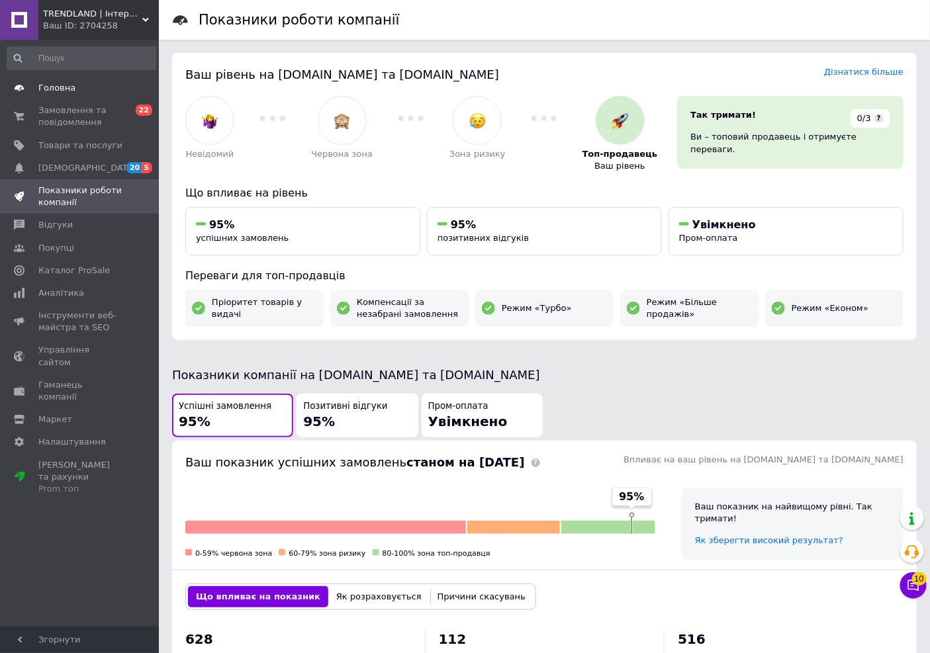  I want to click on button: Успішні замовлення95%, so click(232, 416).